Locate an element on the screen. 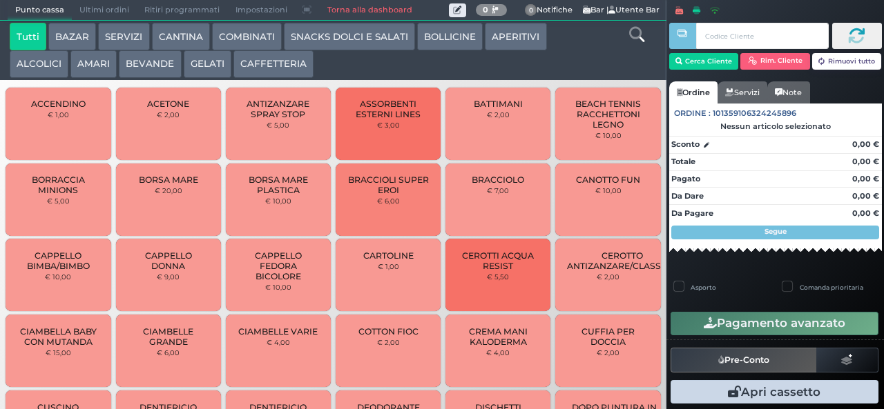 This screenshot has height=409, width=884. a: Ordine is located at coordinates (693, 93).